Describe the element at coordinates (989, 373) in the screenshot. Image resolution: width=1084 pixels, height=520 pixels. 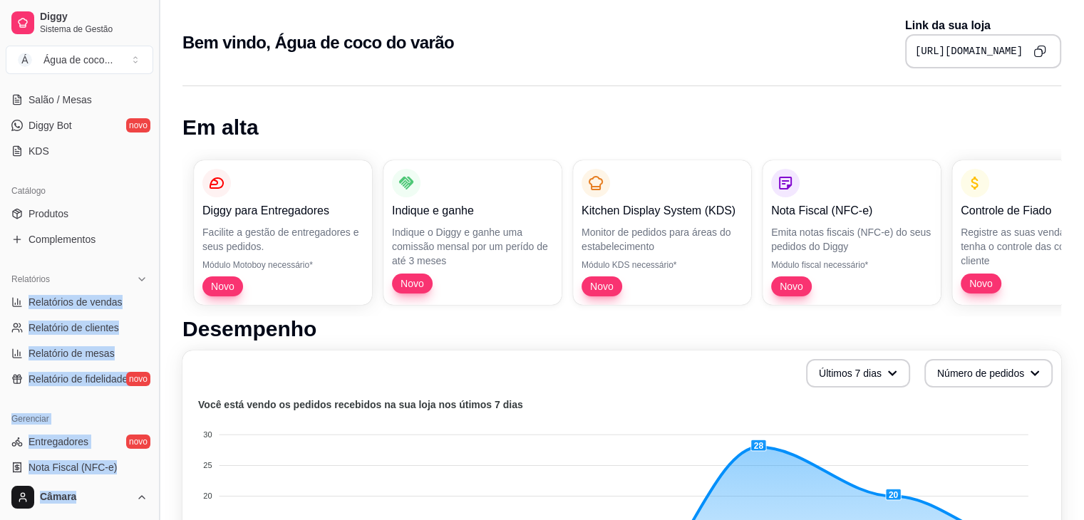
I see `button: Número de pedidos` at that location.